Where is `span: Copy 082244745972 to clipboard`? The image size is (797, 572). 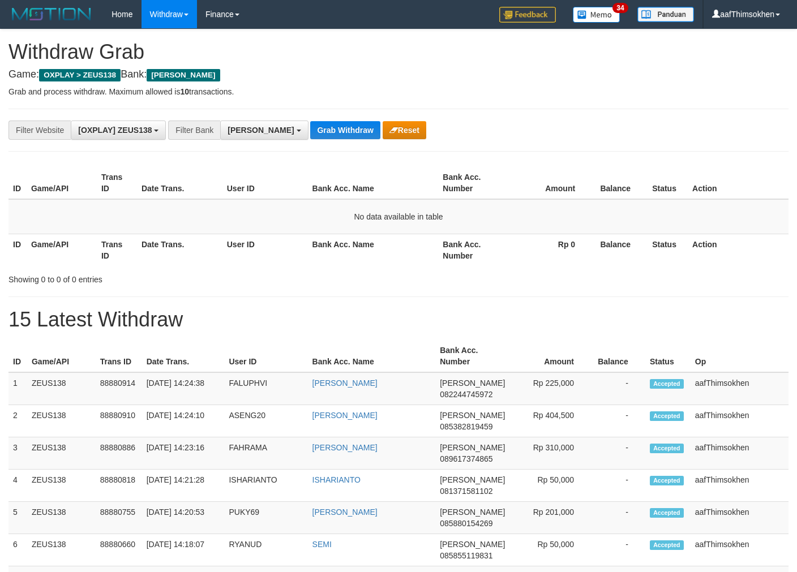
span: Copy 082244745972 to clipboard is located at coordinates (466, 395).